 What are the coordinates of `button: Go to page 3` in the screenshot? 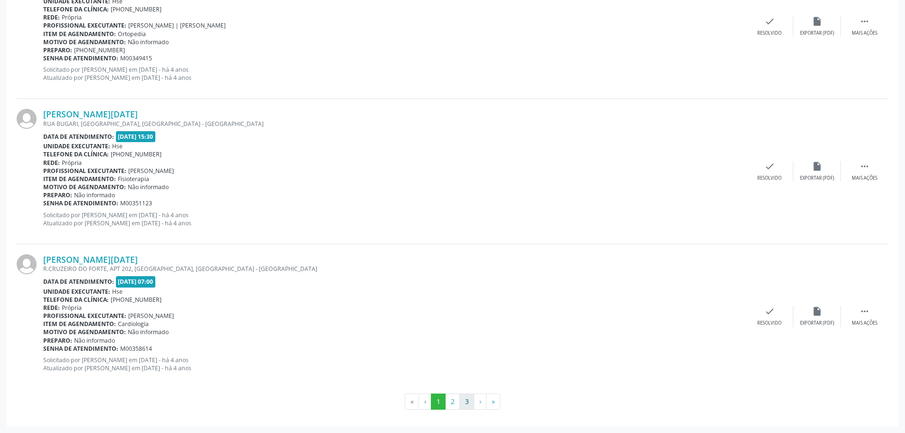 It's located at (467, 402).